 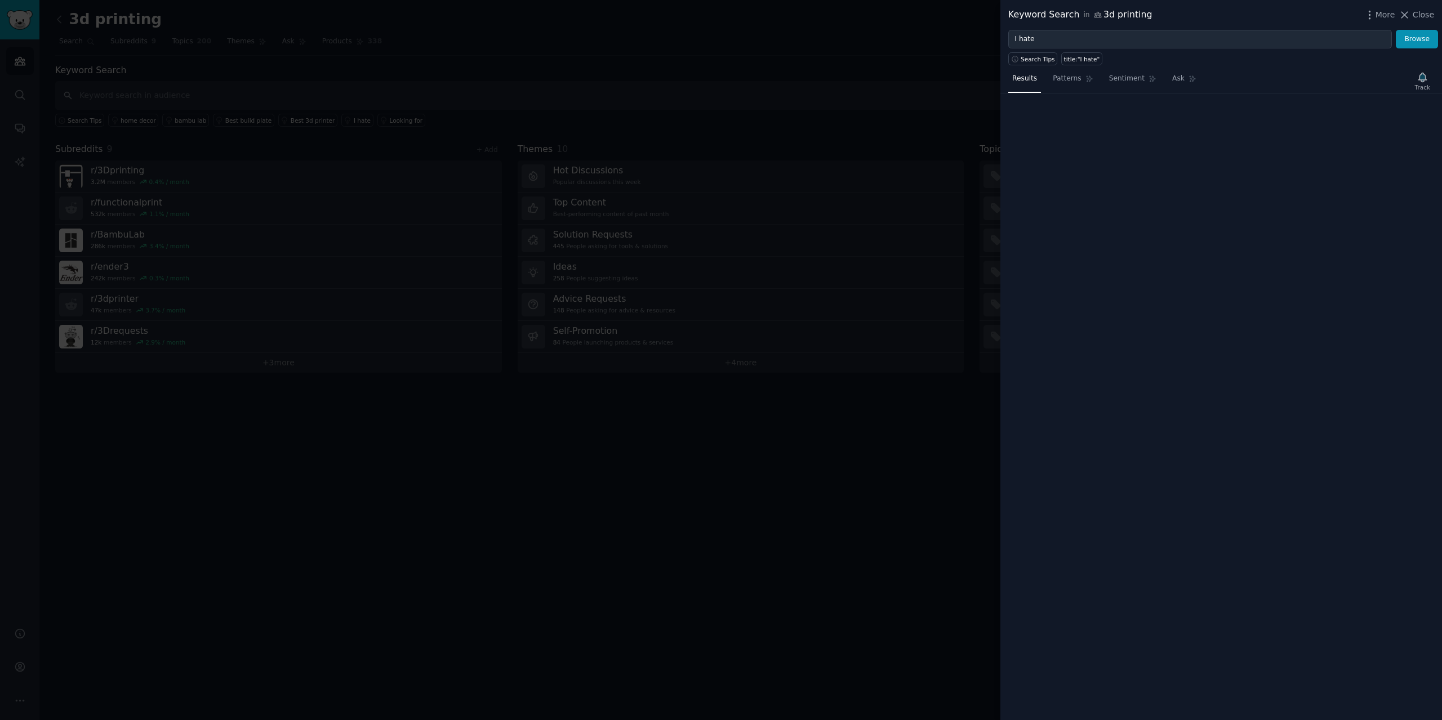 I want to click on a: Sentiment, so click(x=1133, y=81).